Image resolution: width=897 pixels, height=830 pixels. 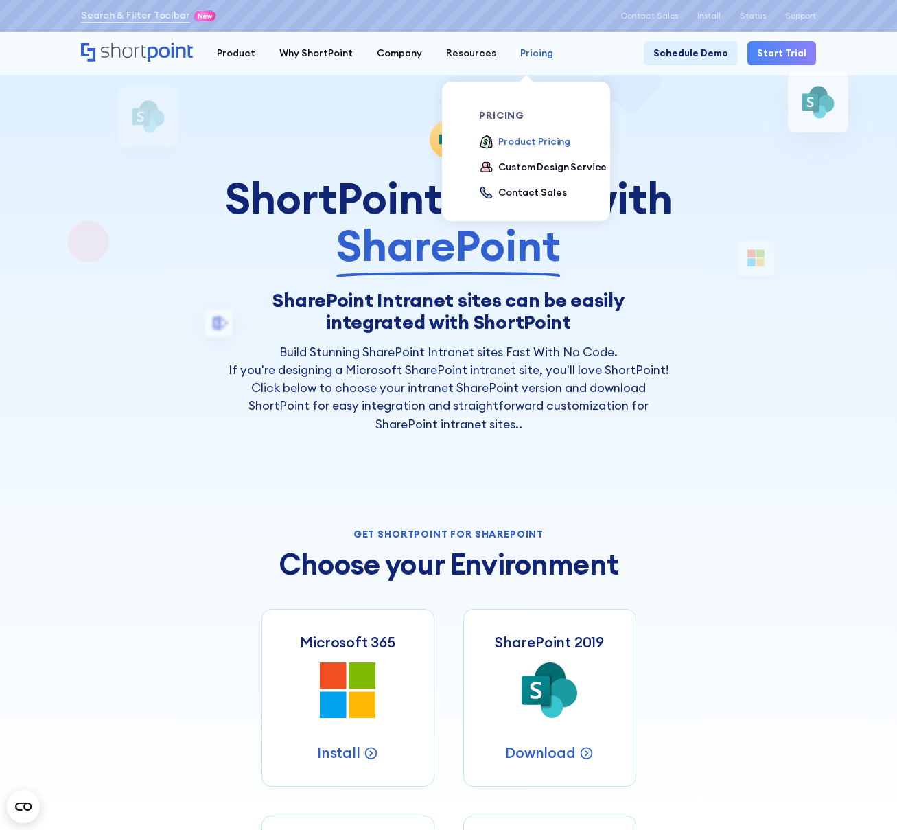 I want to click on a: Home, so click(x=137, y=53).